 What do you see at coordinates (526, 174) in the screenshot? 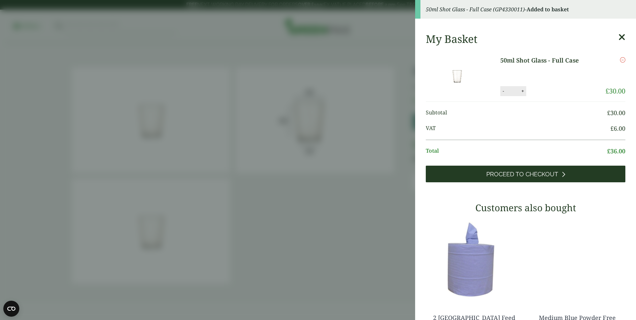
I see `a: Proceed to Checkout` at bounding box center [526, 174].